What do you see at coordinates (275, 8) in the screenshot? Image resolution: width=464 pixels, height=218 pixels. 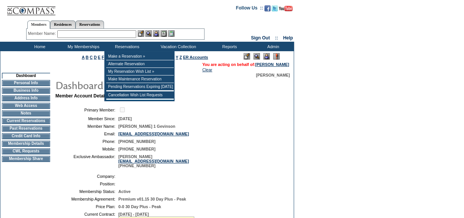 I see `img: Follow us on Twitter` at bounding box center [275, 8].